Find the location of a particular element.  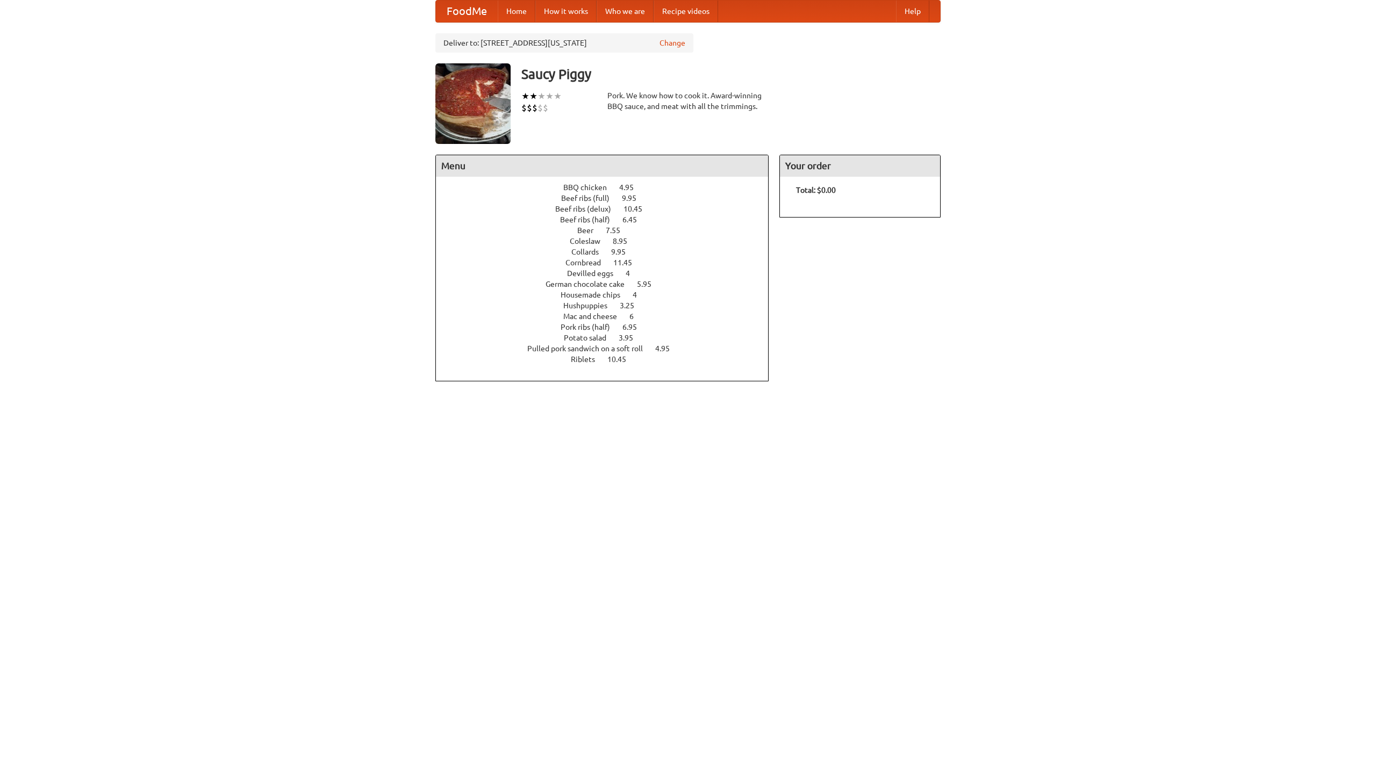

span: Housemade chips is located at coordinates (595, 295).